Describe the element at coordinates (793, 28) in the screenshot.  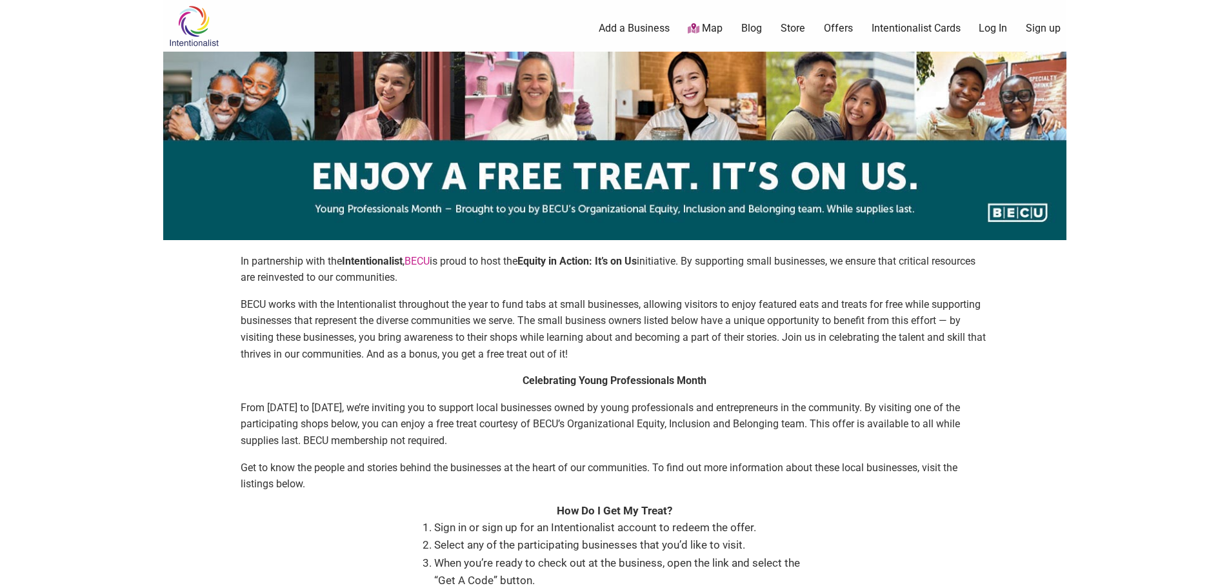
I see `a: Store` at that location.